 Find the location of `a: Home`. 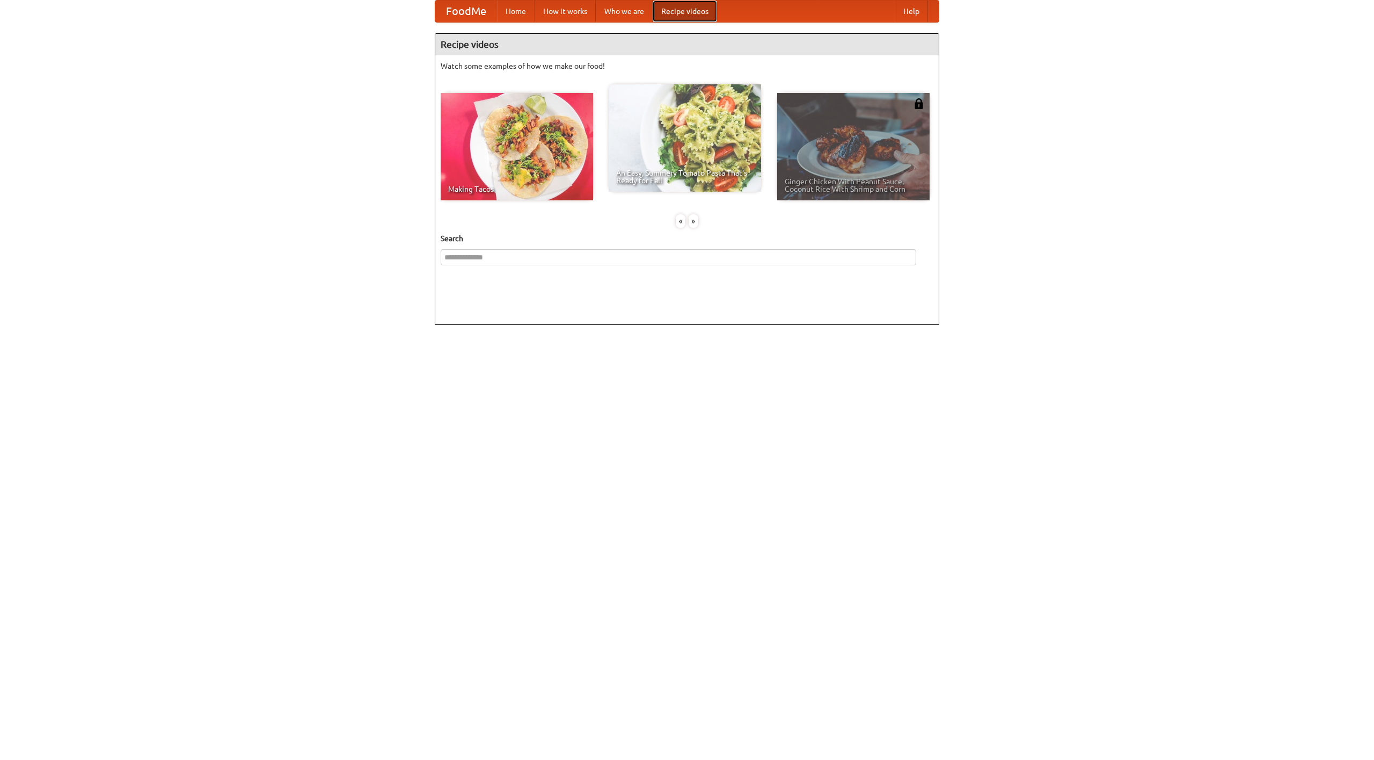

a: Home is located at coordinates (516, 11).